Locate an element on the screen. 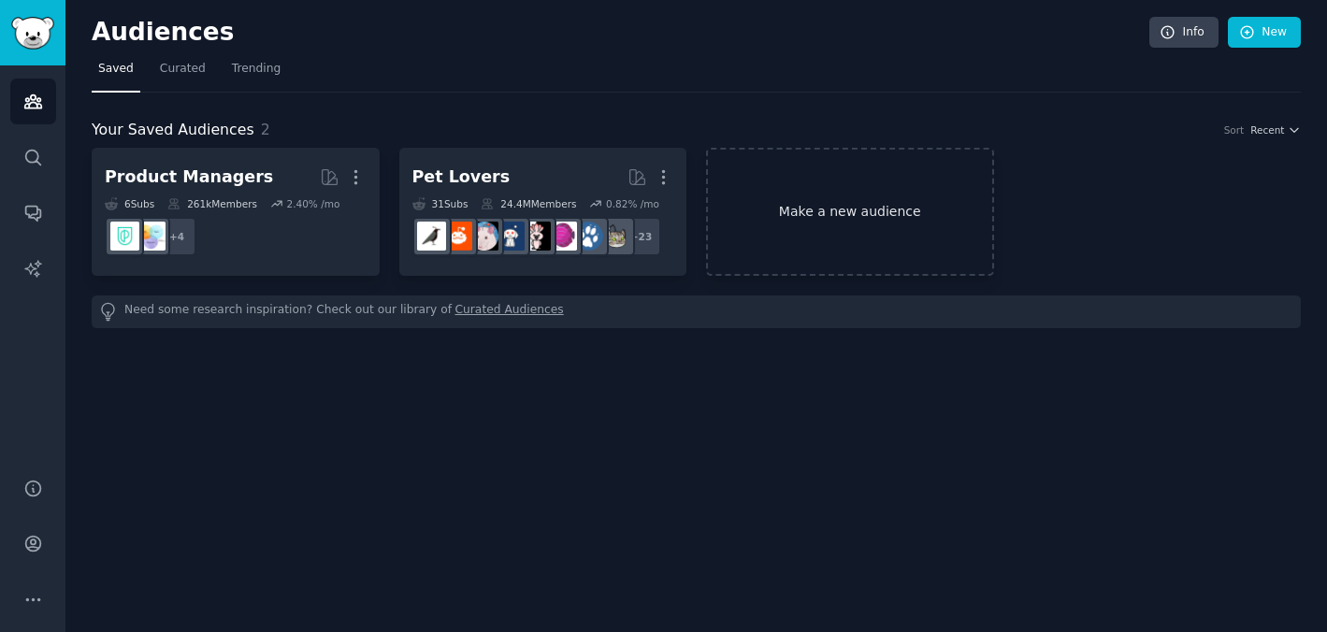 This screenshot has width=1327, height=632. div: 31 Sub s is located at coordinates (440, 204).